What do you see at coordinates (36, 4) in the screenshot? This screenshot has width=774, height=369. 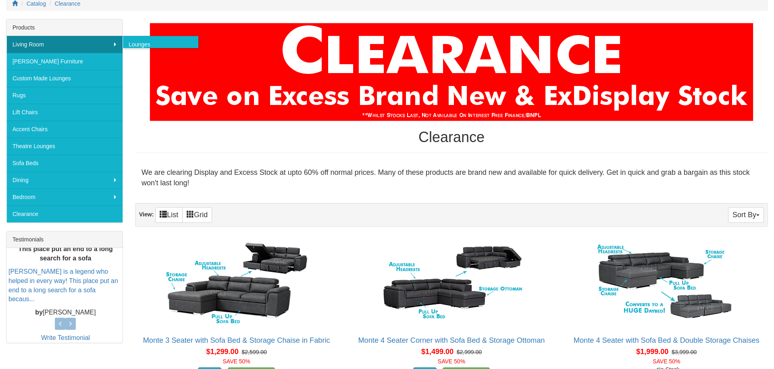 I see `a: Catalog` at bounding box center [36, 4].